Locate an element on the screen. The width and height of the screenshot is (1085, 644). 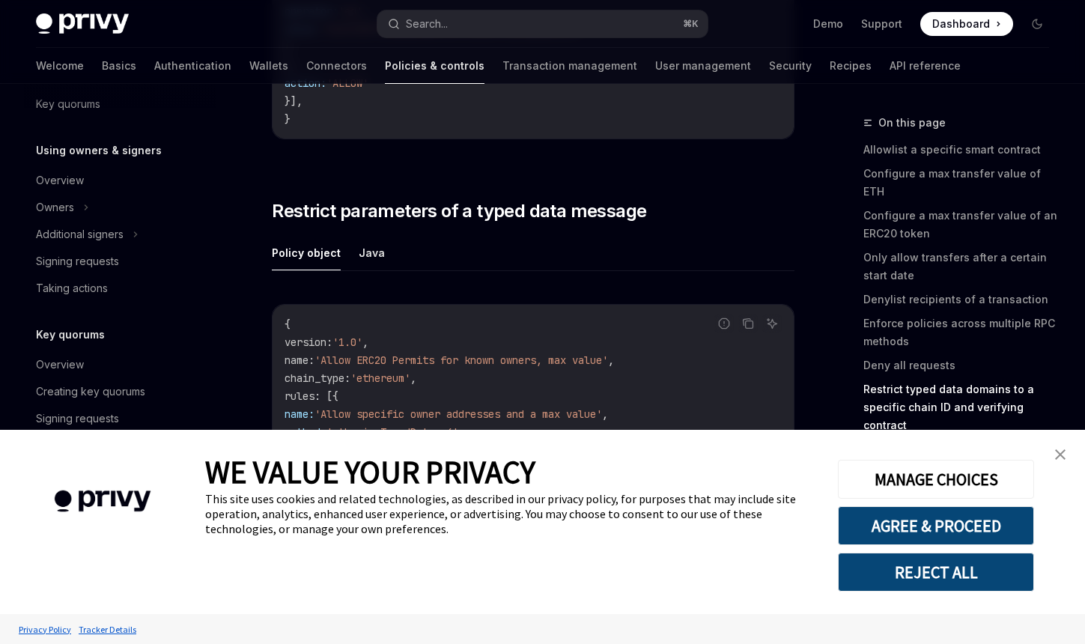
a: Security is located at coordinates (790, 66).